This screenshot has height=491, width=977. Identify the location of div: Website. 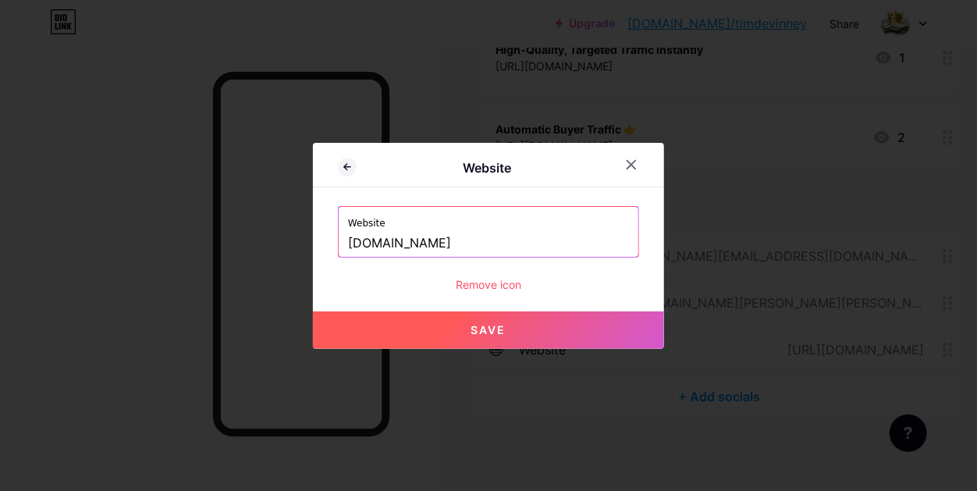
(487, 168).